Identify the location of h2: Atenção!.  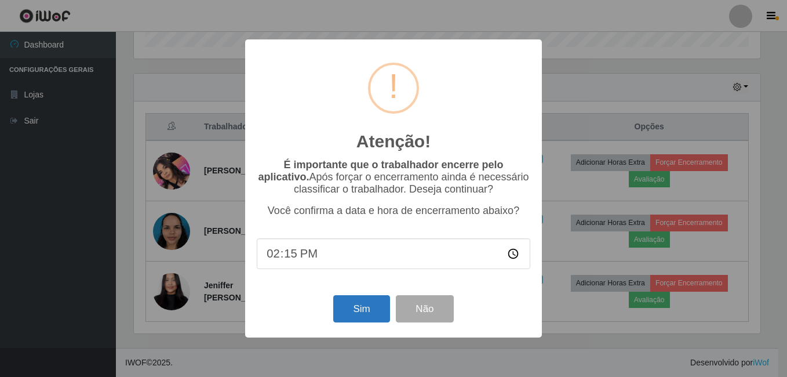
(393, 141).